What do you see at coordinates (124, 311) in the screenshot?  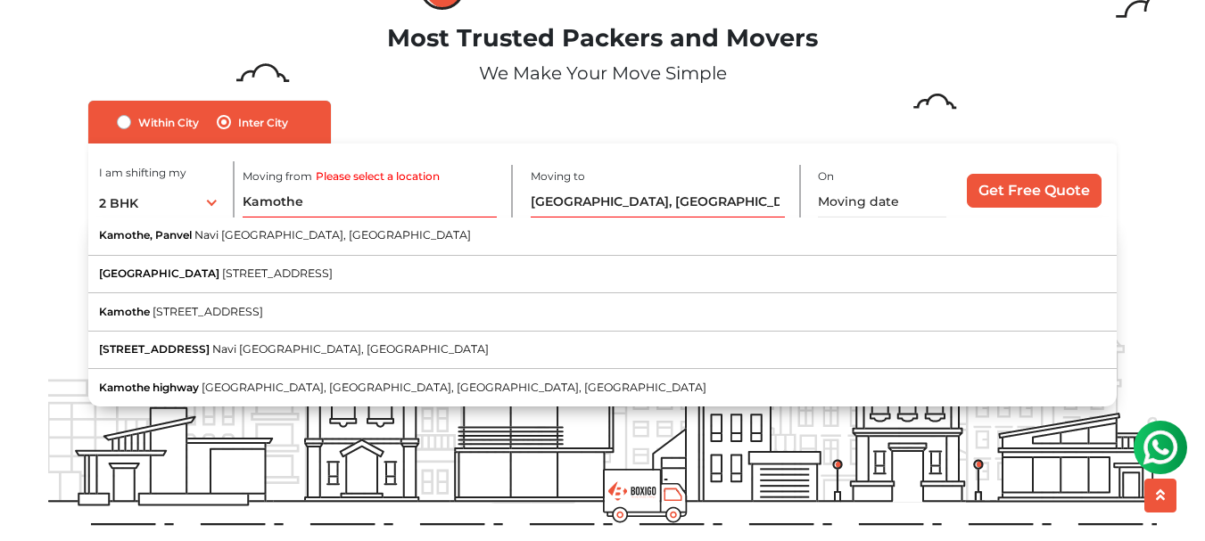 I see `span: Kamothe` at bounding box center [124, 311].